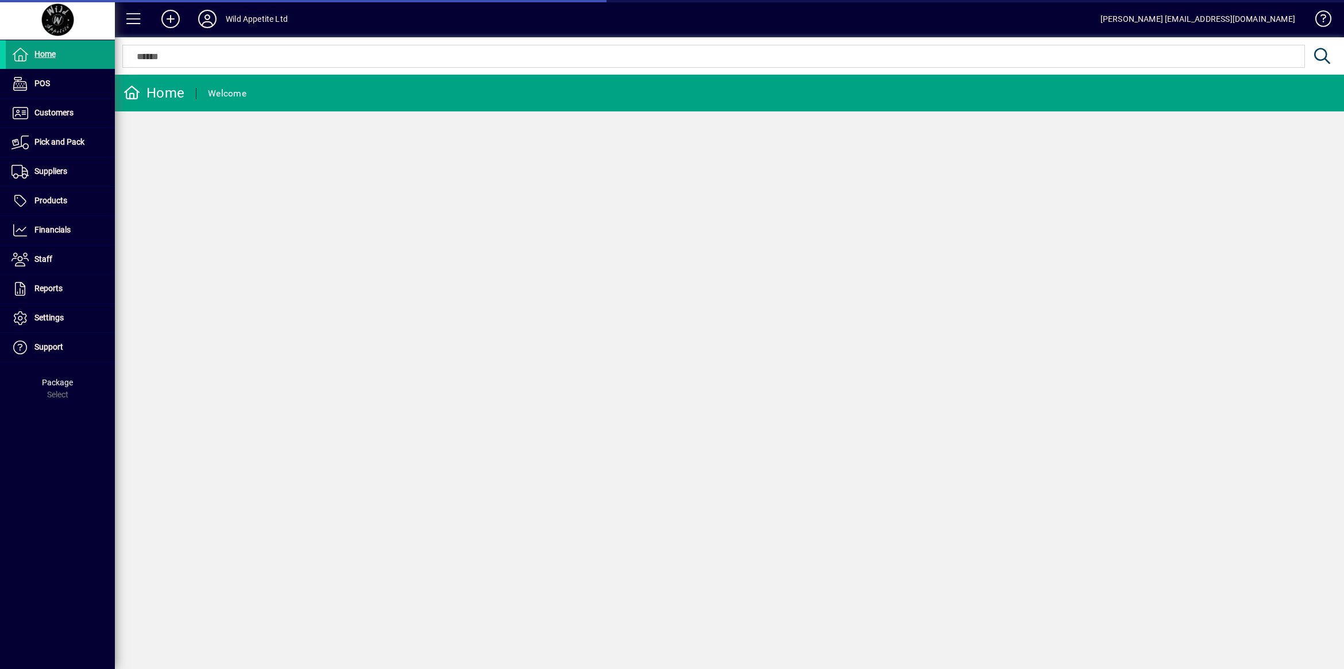  Describe the element at coordinates (52, 230) in the screenshot. I see `span: Financials` at that location.